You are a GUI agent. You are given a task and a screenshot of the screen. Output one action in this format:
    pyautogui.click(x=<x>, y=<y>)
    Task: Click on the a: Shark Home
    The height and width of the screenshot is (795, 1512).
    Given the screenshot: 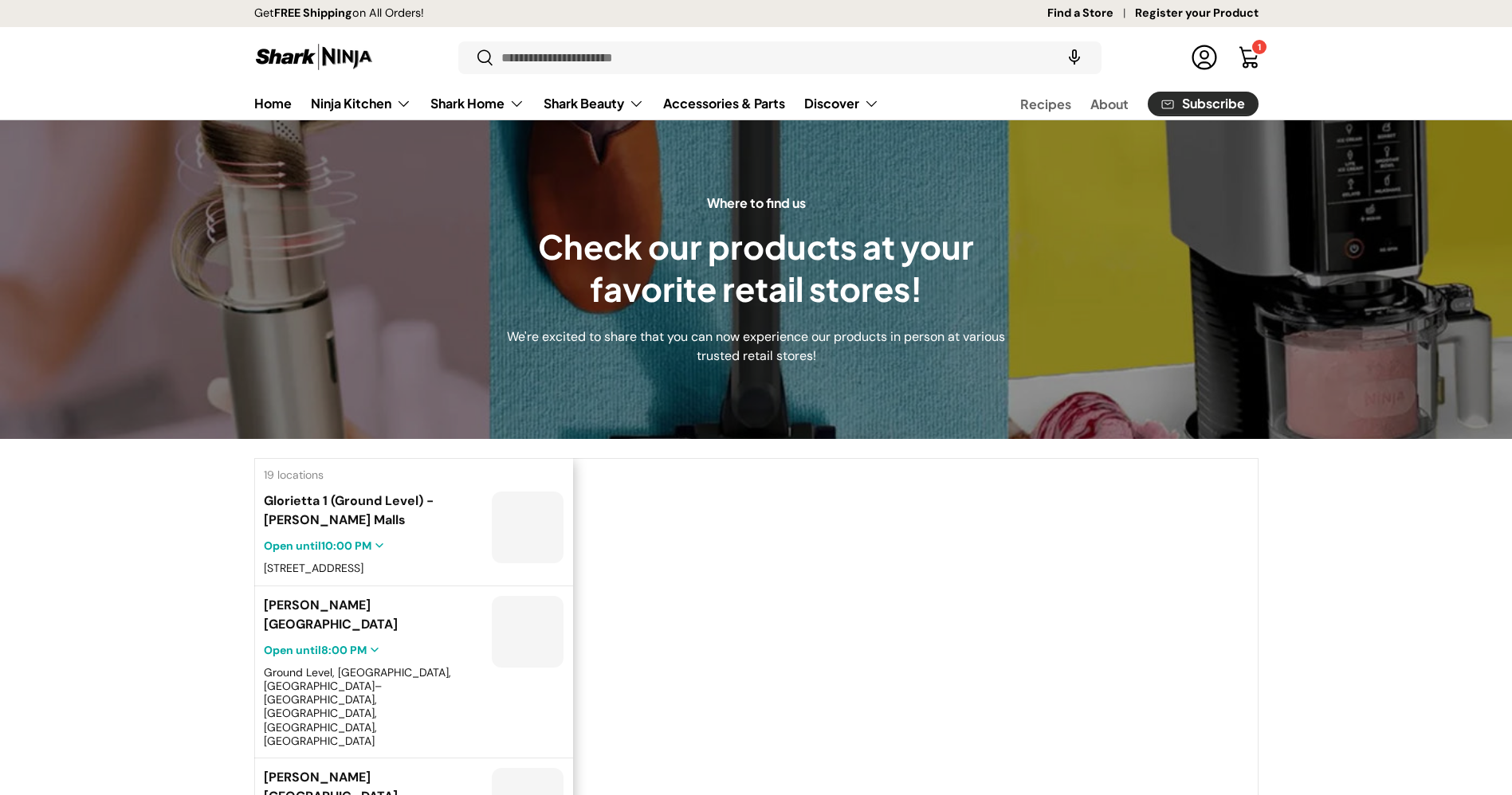 What is the action you would take?
    pyautogui.click(x=477, y=104)
    